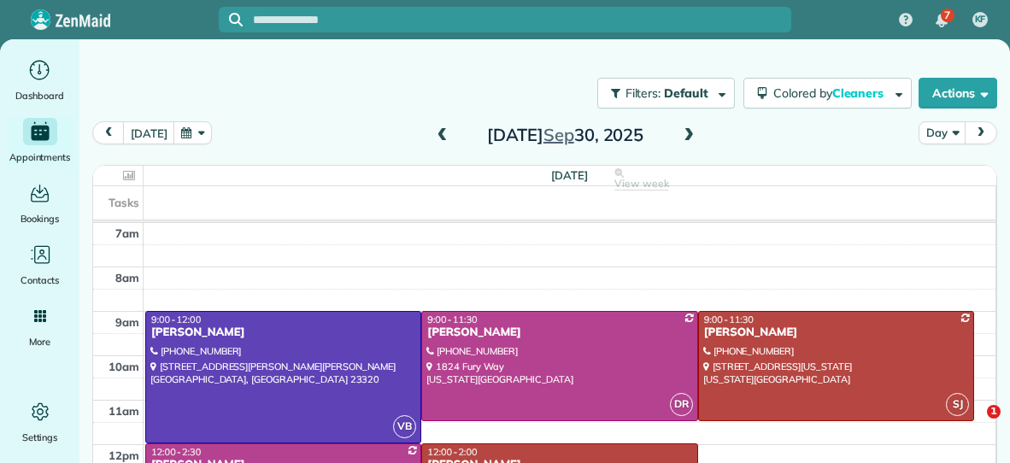  Describe the element at coordinates (827, 93) in the screenshot. I see `button: Colored byCleaners` at that location.